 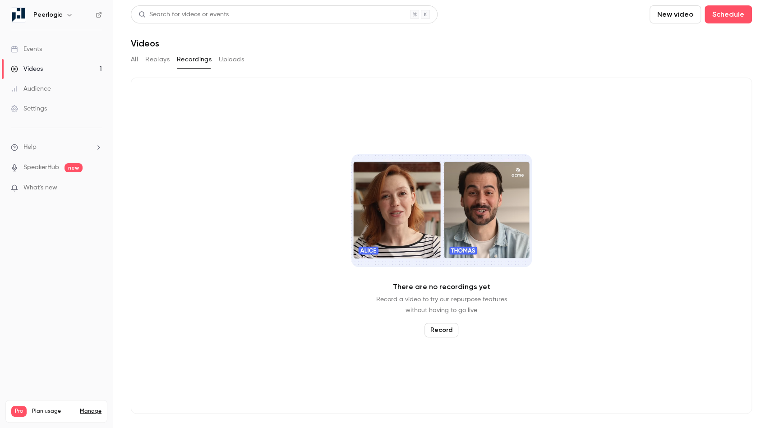 I want to click on span: Plan usage, so click(x=53, y=412).